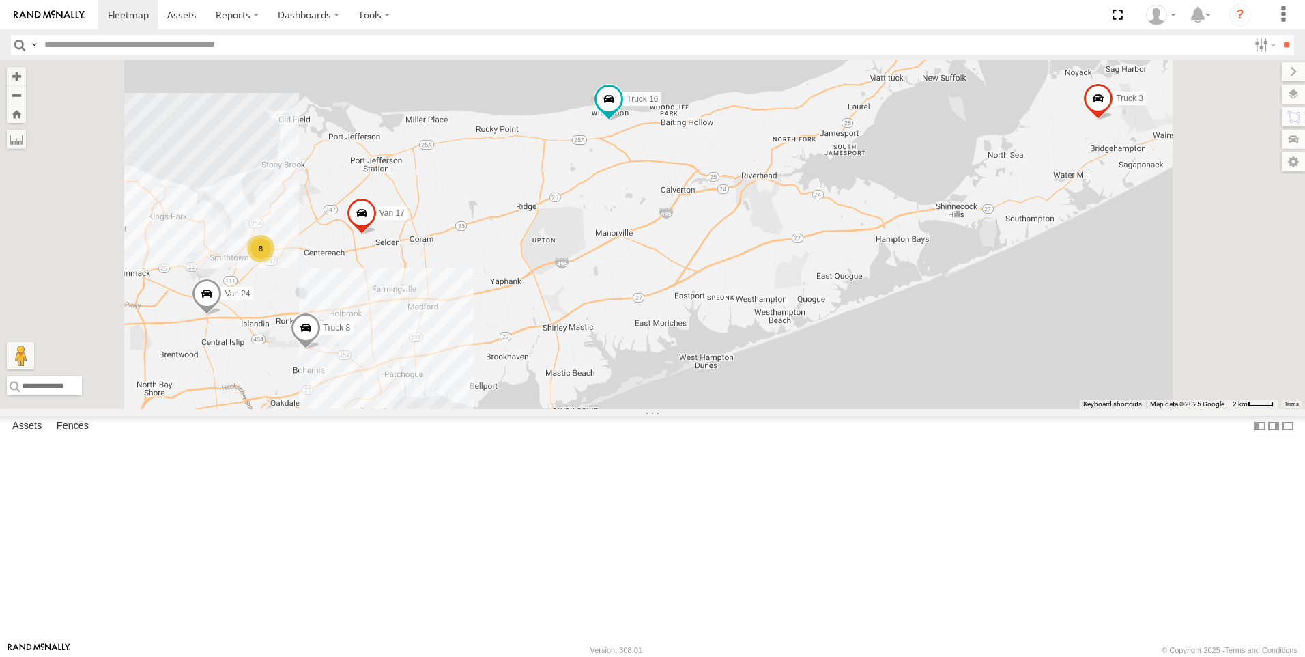 Image resolution: width=1305 pixels, height=657 pixels. What do you see at coordinates (16, 113) in the screenshot?
I see `button: Zoom Home` at bounding box center [16, 113].